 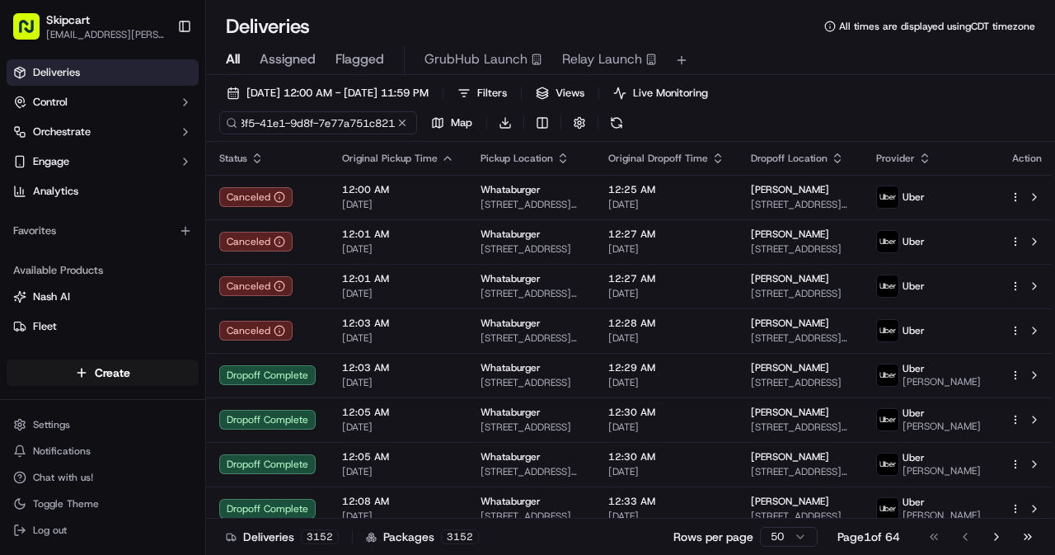 What do you see at coordinates (318, 123) in the screenshot?
I see `input: Type to search` at bounding box center [318, 123].